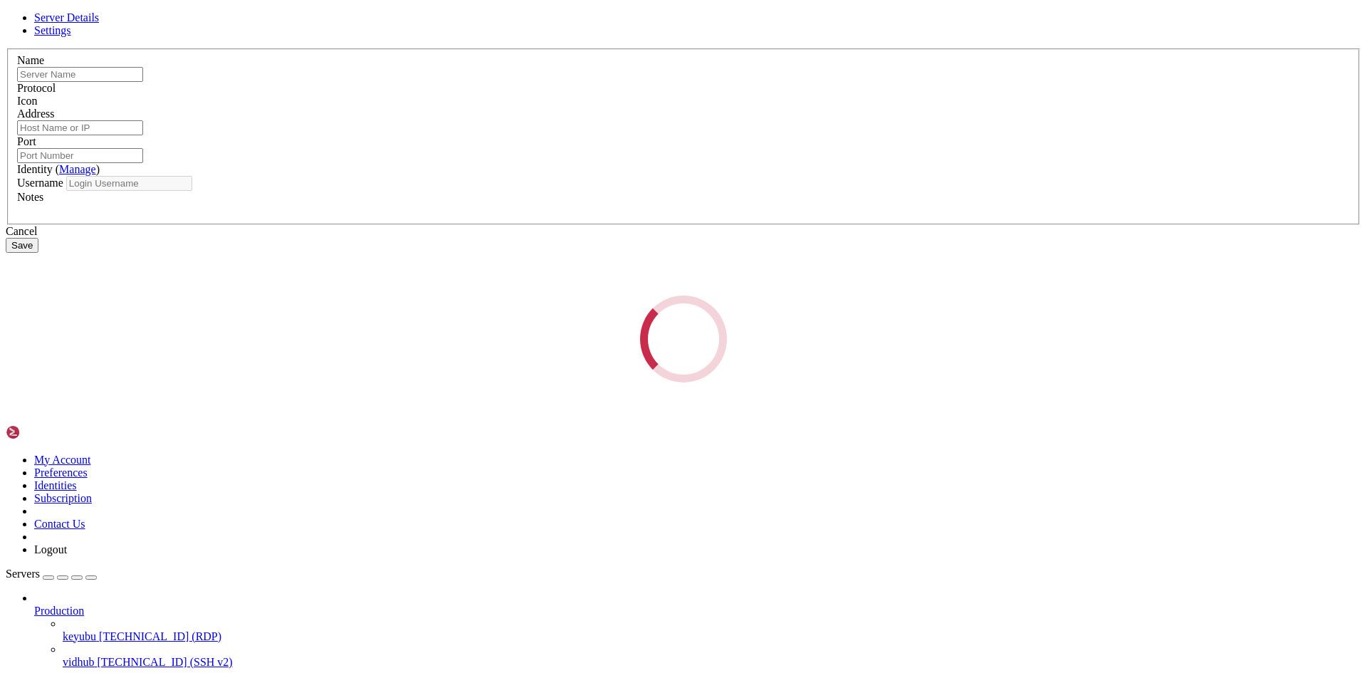 The image size is (1367, 673). Describe the element at coordinates (59, 610) in the screenshot. I see `span: Production` at that location.